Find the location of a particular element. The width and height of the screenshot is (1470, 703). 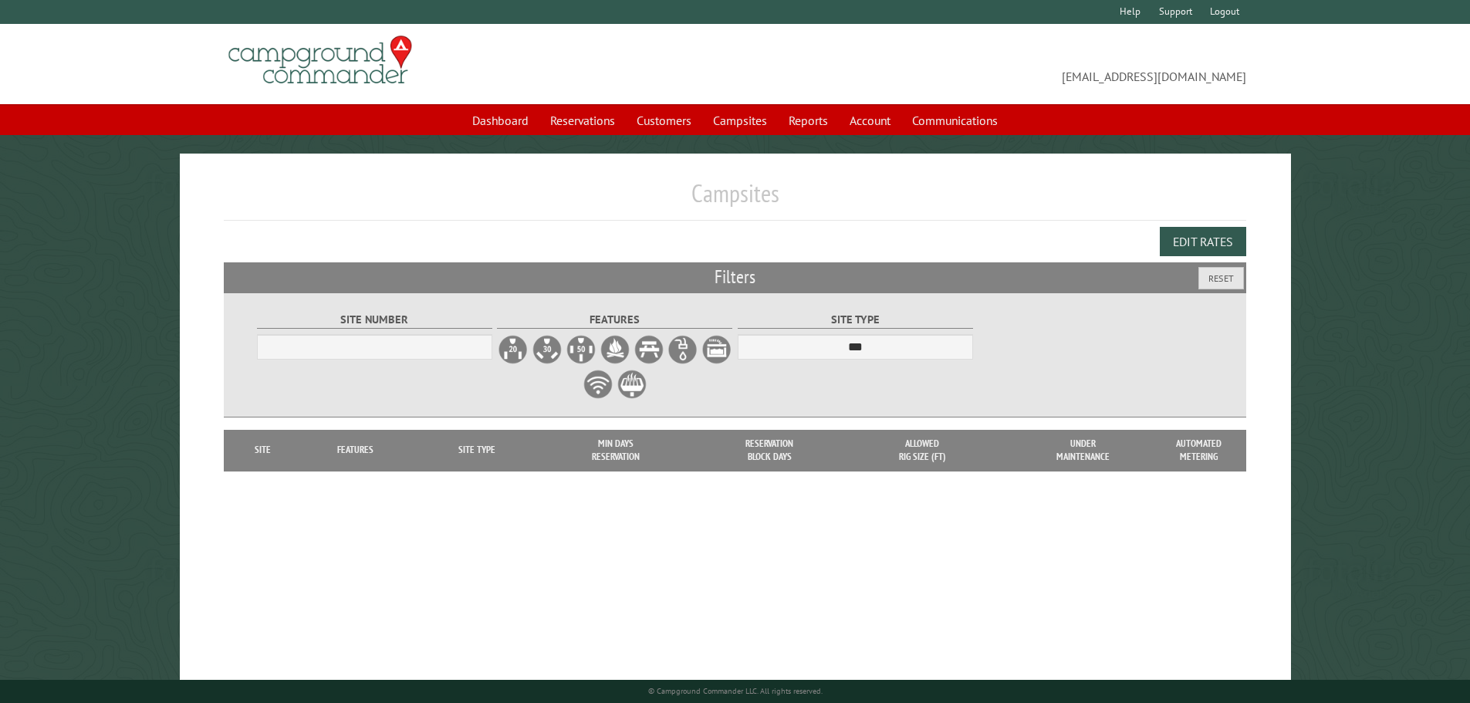

button: Reset is located at coordinates (1221, 278).